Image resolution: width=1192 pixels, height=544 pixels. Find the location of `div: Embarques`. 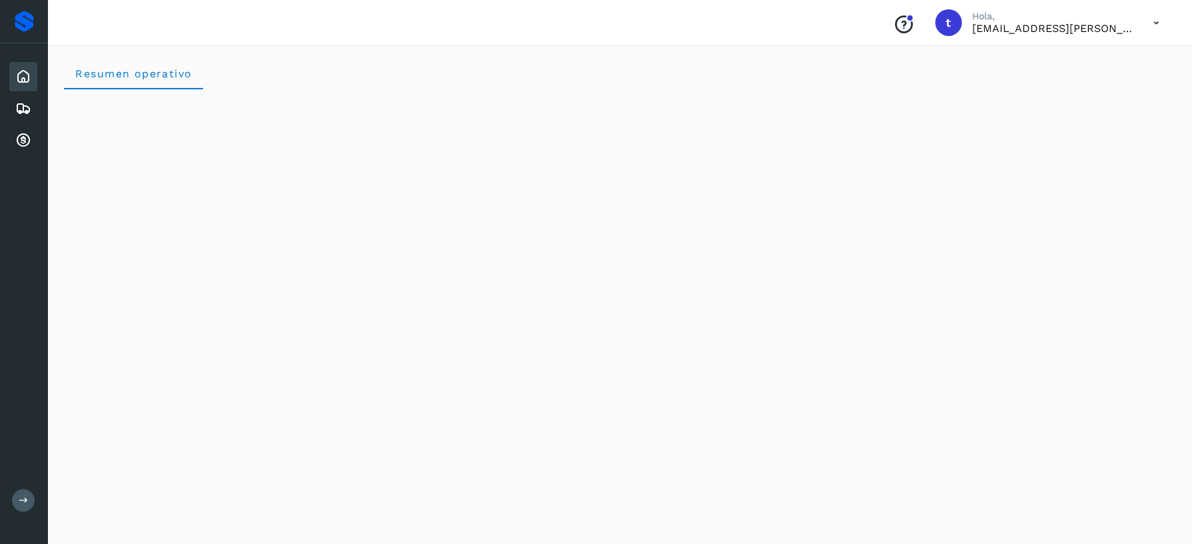

div: Embarques is located at coordinates (23, 109).